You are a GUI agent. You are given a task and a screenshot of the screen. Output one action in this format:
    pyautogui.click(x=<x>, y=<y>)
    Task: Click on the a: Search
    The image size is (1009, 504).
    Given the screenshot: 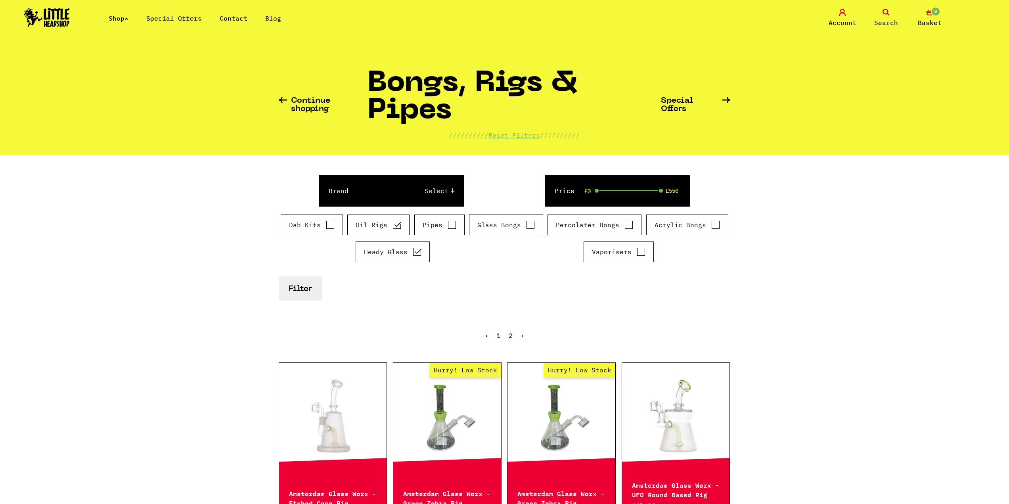 What is the action you would take?
    pyautogui.click(x=886, y=18)
    